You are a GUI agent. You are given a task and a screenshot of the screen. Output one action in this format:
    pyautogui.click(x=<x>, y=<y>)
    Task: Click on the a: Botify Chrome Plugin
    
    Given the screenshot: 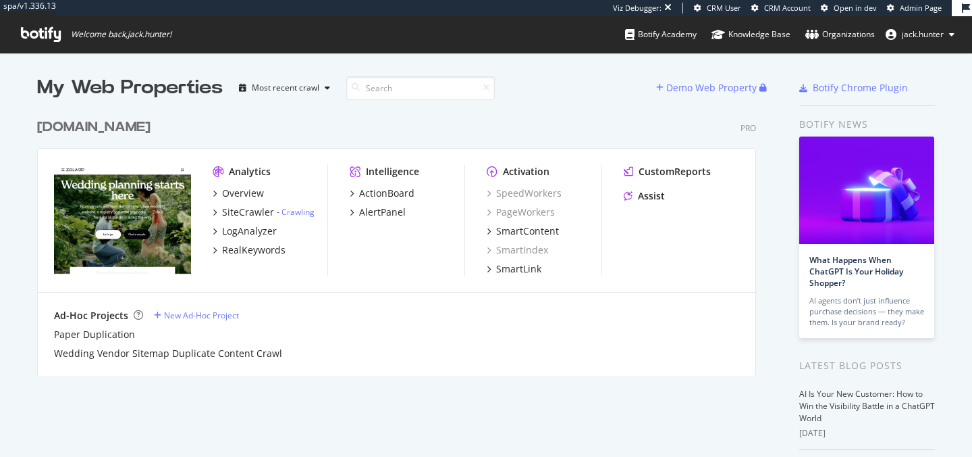 What is the action you would take?
    pyautogui.click(x=854, y=88)
    